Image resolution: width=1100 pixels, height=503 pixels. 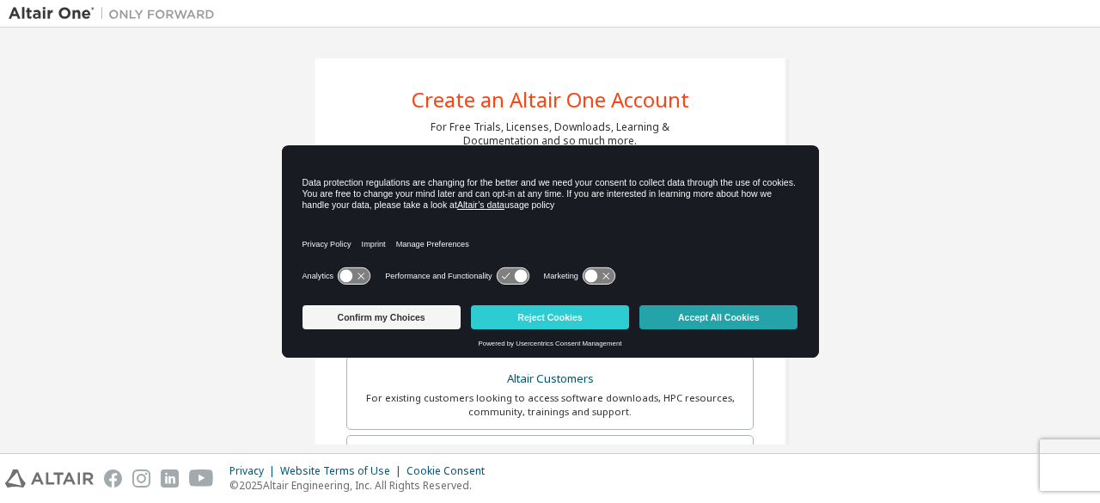 I want to click on img: youtube.svg, so click(x=201, y=478).